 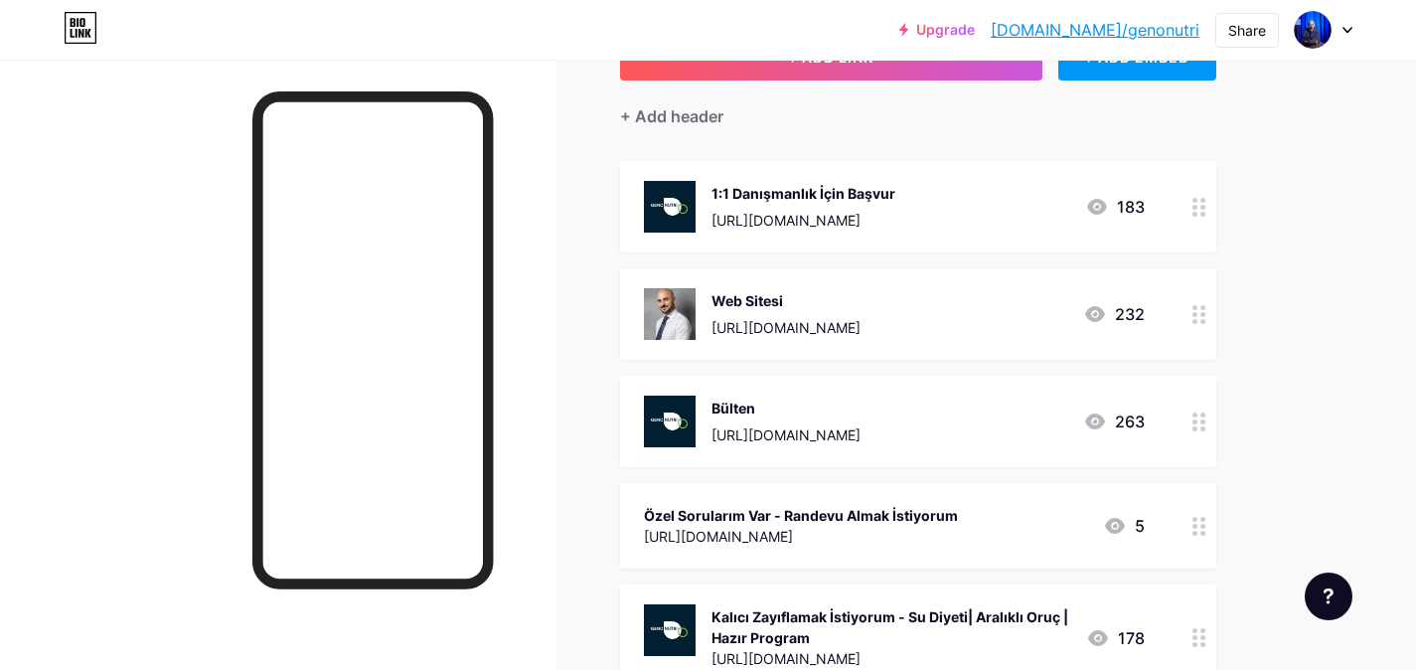 I want to click on div: 263, so click(x=1114, y=421).